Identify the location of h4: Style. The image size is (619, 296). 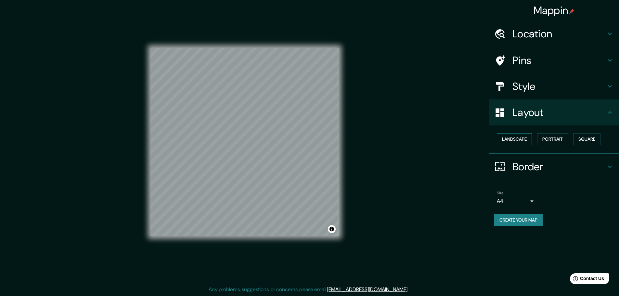
(559, 86).